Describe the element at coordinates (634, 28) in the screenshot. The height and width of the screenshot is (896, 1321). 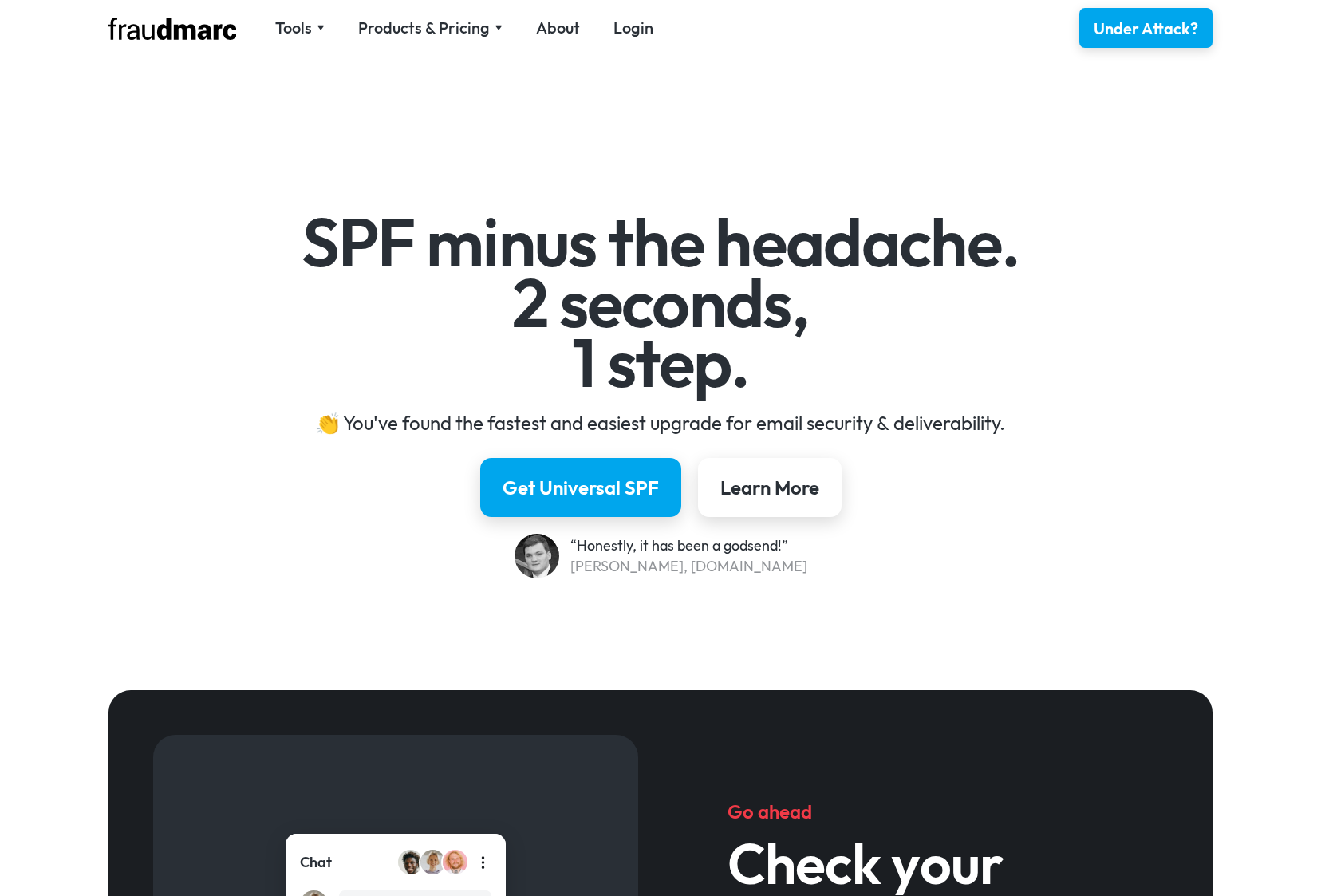
I see `a: Login` at that location.